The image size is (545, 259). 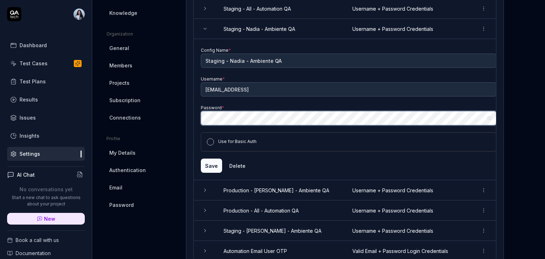 What do you see at coordinates (46, 99) in the screenshot?
I see `a: Results` at bounding box center [46, 99].